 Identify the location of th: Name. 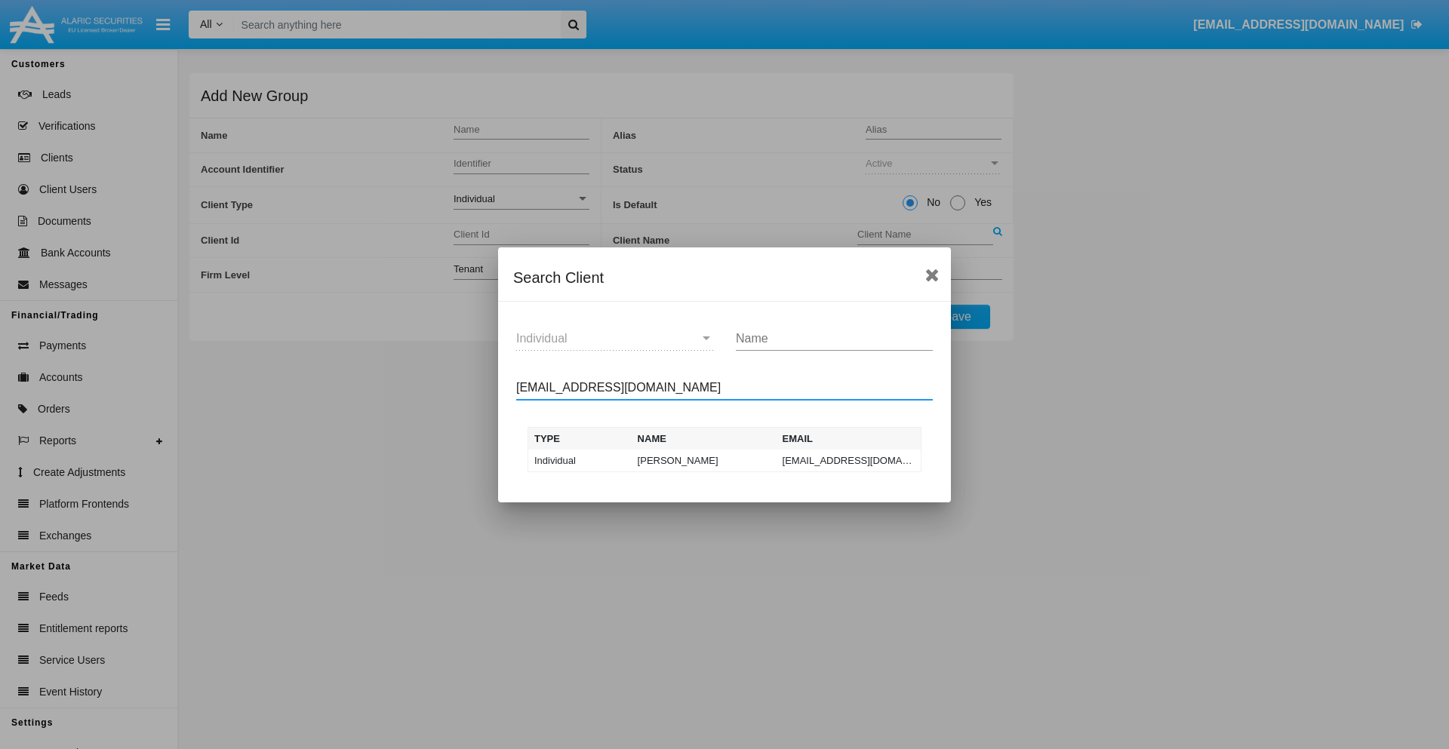
(704, 438).